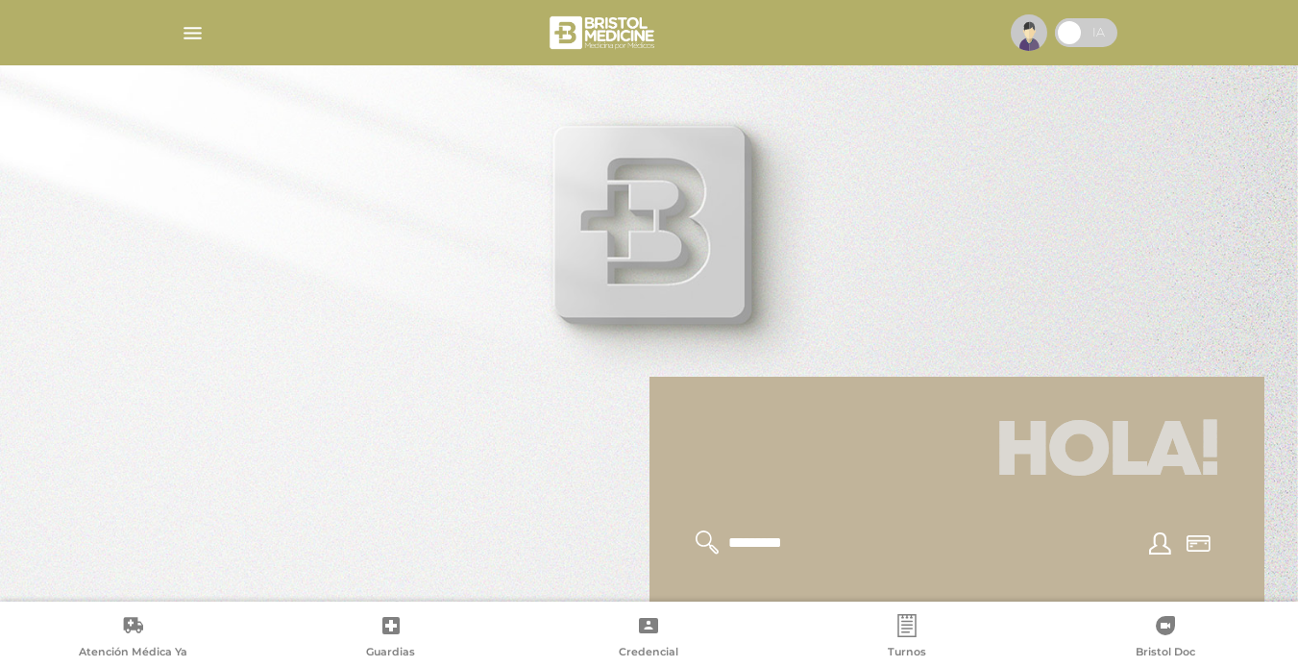 Image resolution: width=1298 pixels, height=667 pixels. I want to click on span: Bristol Doc, so click(1166, 653).